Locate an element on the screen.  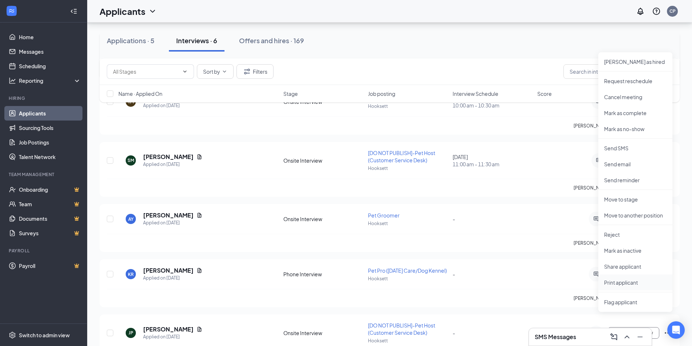
div: AY is located at coordinates (131, 219).